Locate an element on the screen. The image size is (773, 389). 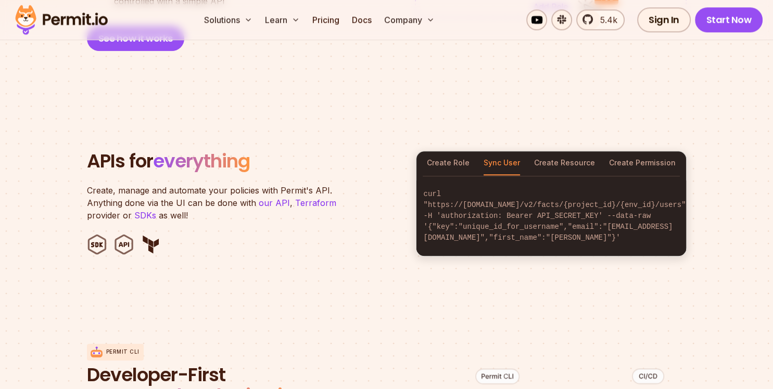
a: our API is located at coordinates (274, 203).